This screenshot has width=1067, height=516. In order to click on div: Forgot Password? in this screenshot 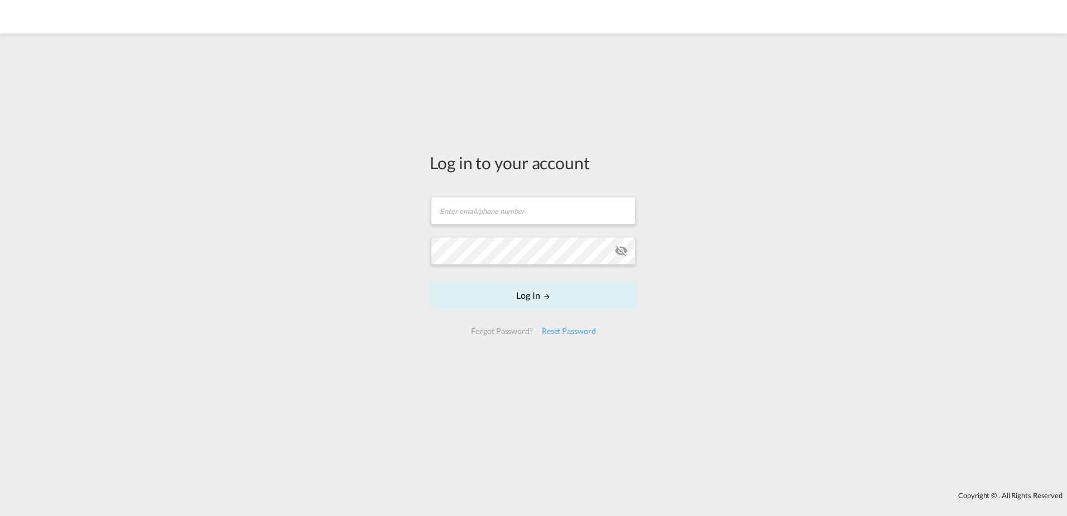, I will do `click(502, 331)`.